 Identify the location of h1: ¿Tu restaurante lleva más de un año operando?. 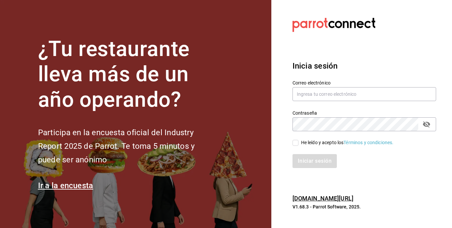
(127, 74).